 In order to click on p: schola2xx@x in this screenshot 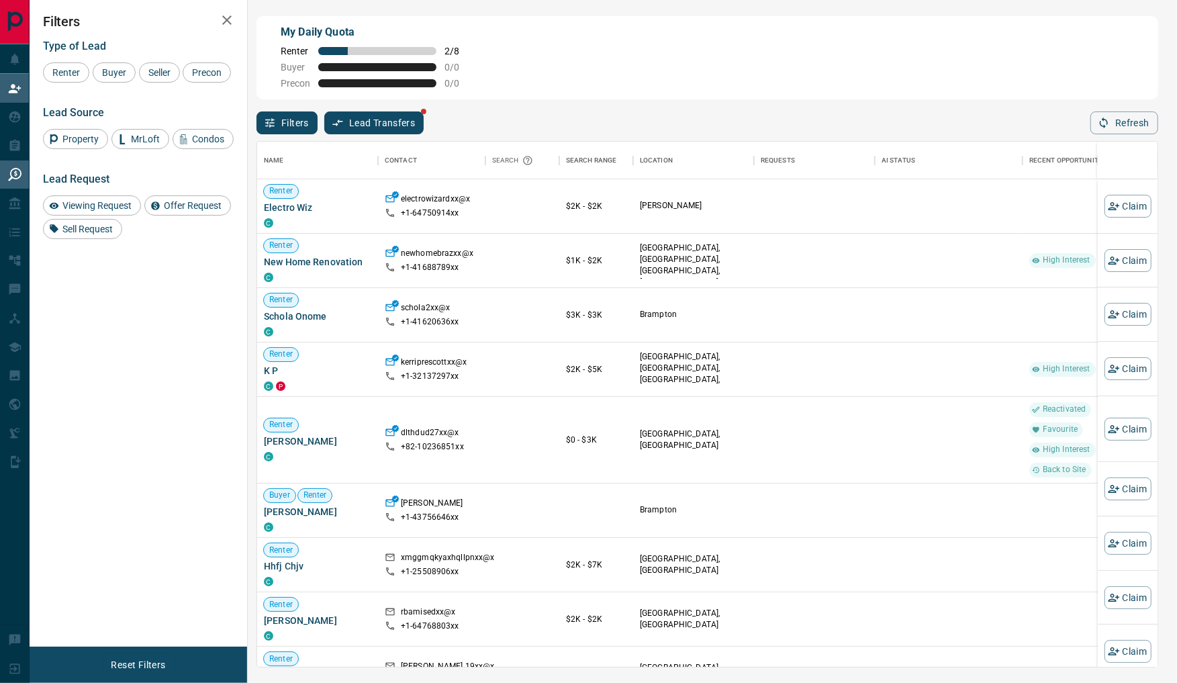, I will do `click(425, 309)`.